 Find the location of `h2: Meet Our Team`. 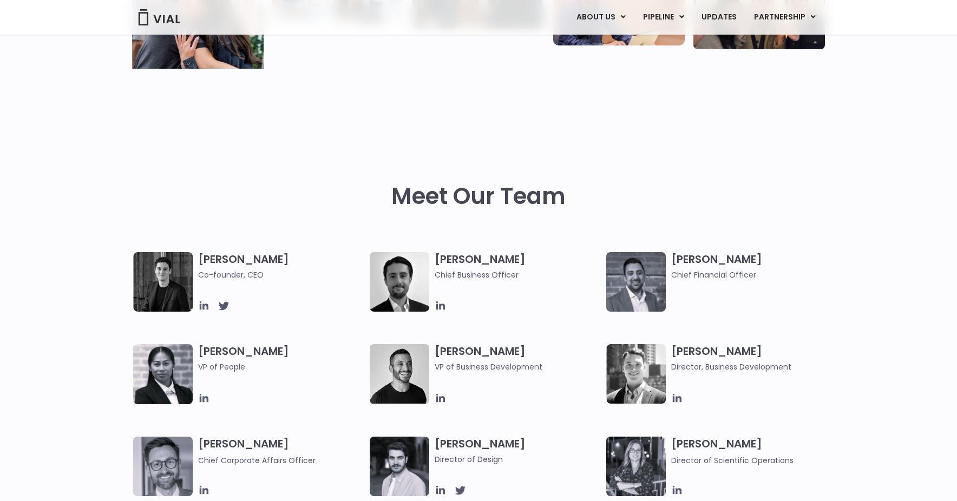

h2: Meet Our Team is located at coordinates (479, 197).